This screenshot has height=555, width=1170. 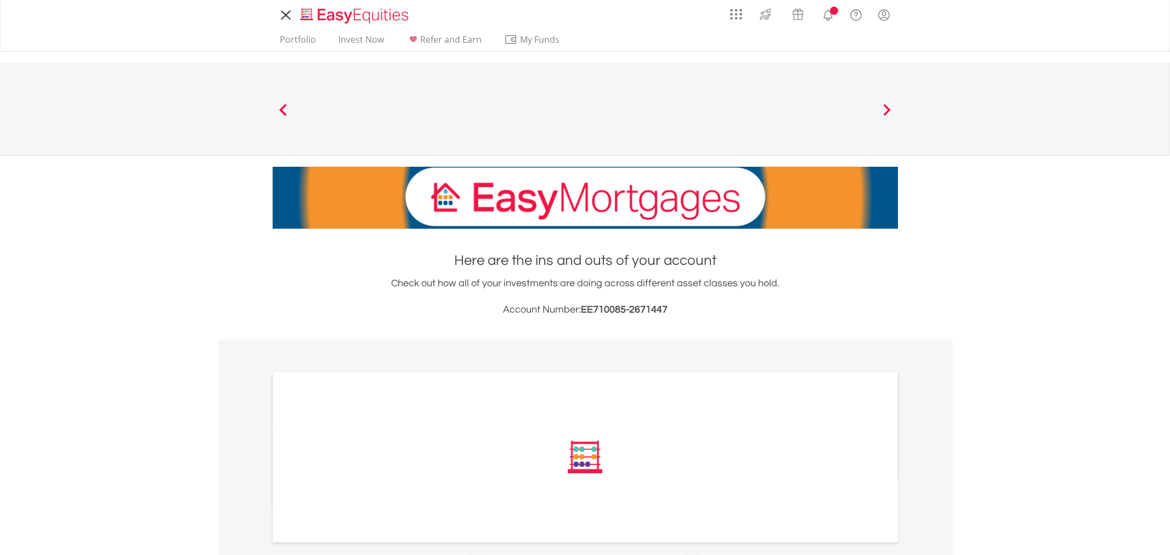 I want to click on a: AppsGrid, so click(x=736, y=12).